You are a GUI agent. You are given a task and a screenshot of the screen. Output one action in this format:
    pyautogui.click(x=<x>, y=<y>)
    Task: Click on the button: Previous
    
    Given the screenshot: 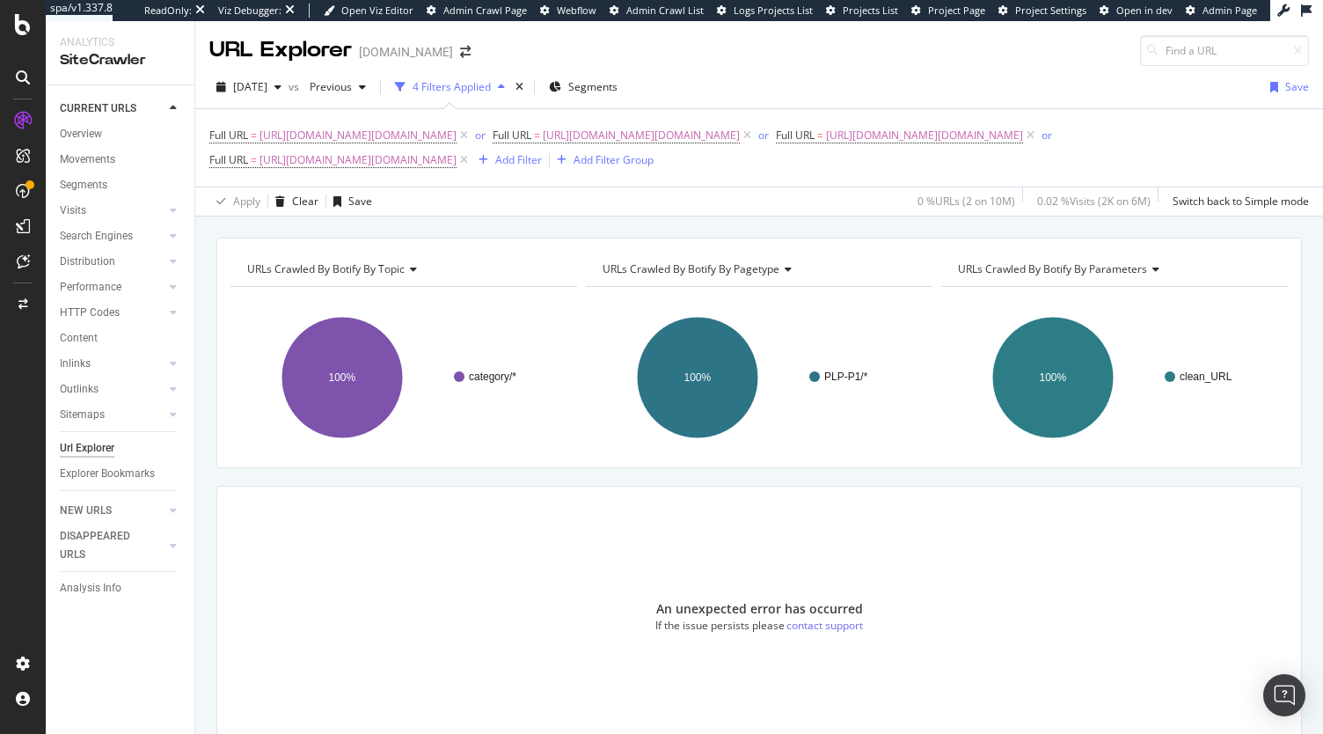 What is the action you would take?
    pyautogui.click(x=338, y=87)
    